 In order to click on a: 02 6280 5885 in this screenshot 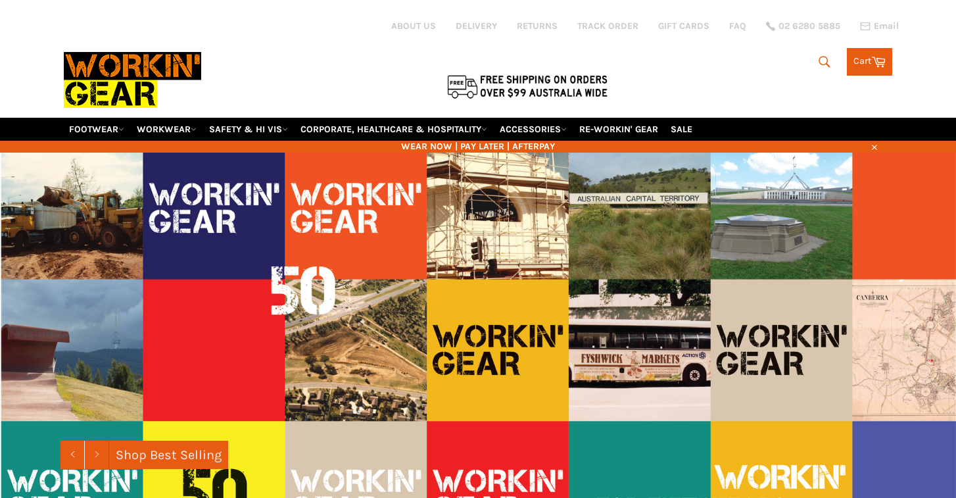, I will do `click(803, 26)`.